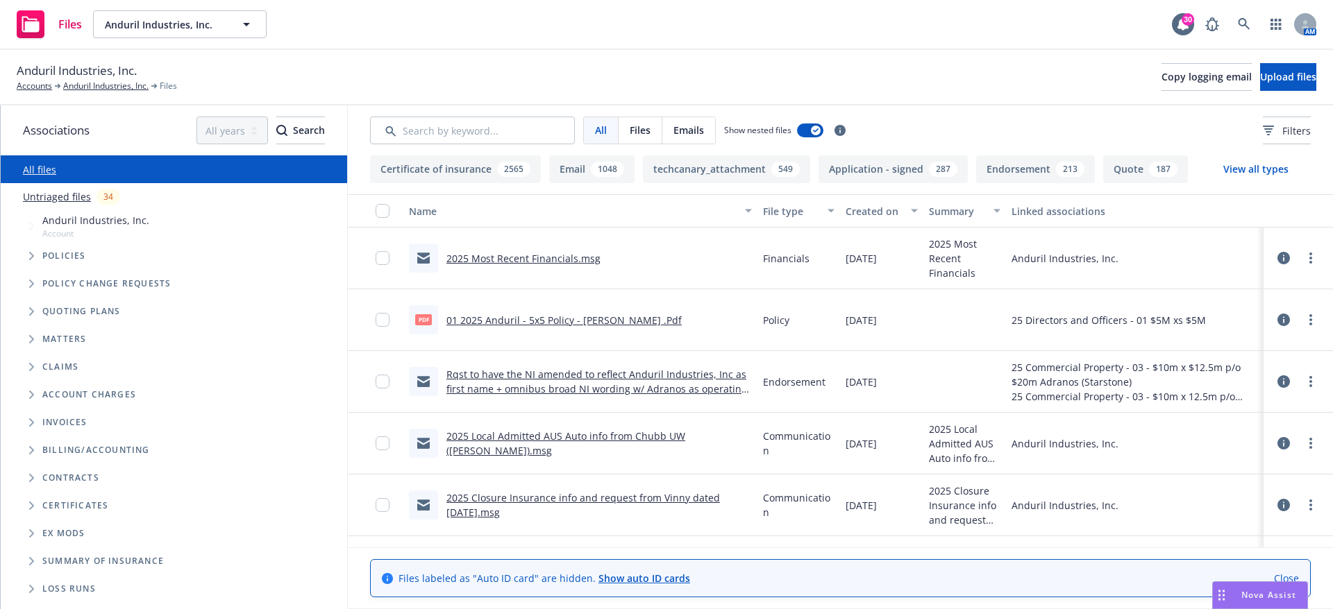  I want to click on button: SearchSearch, so click(301, 130).